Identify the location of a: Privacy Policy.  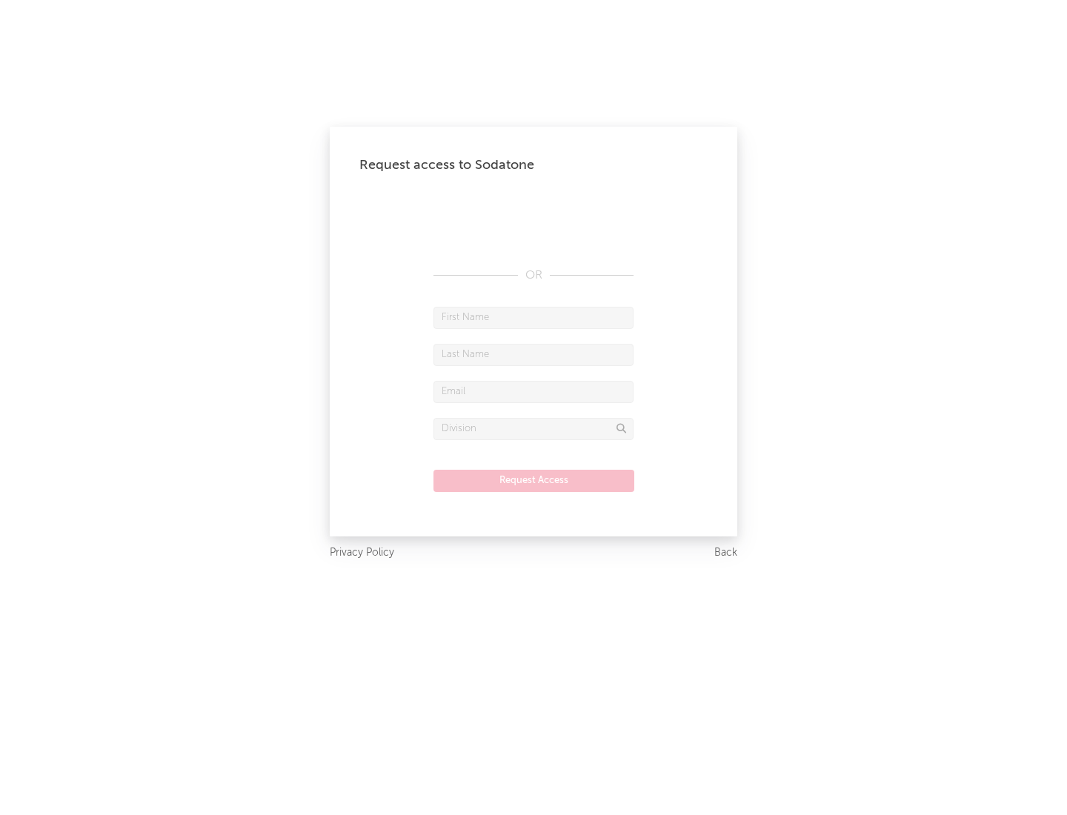
(362, 553).